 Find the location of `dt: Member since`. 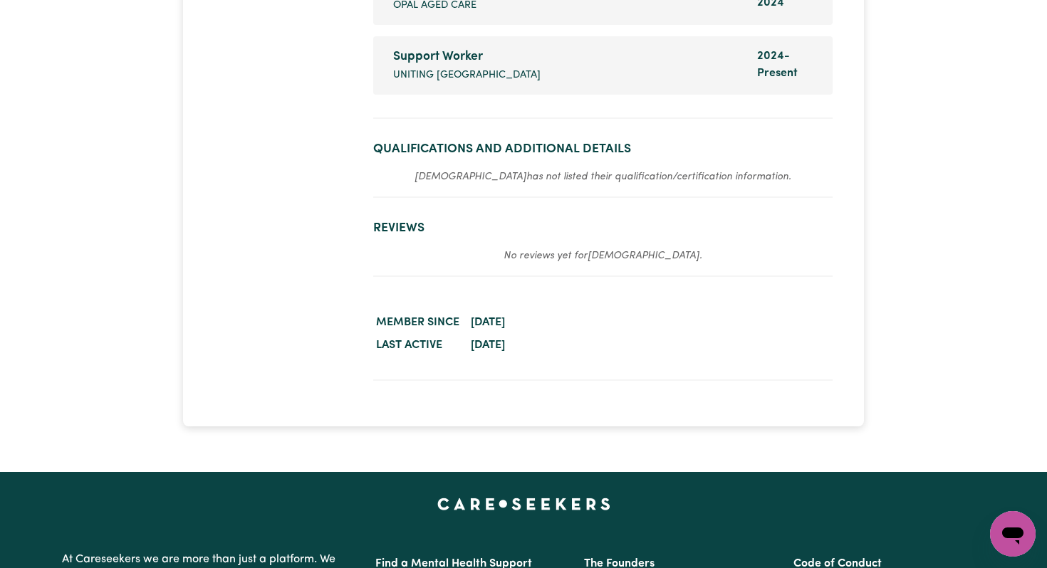

dt: Member since is located at coordinates (417, 323).